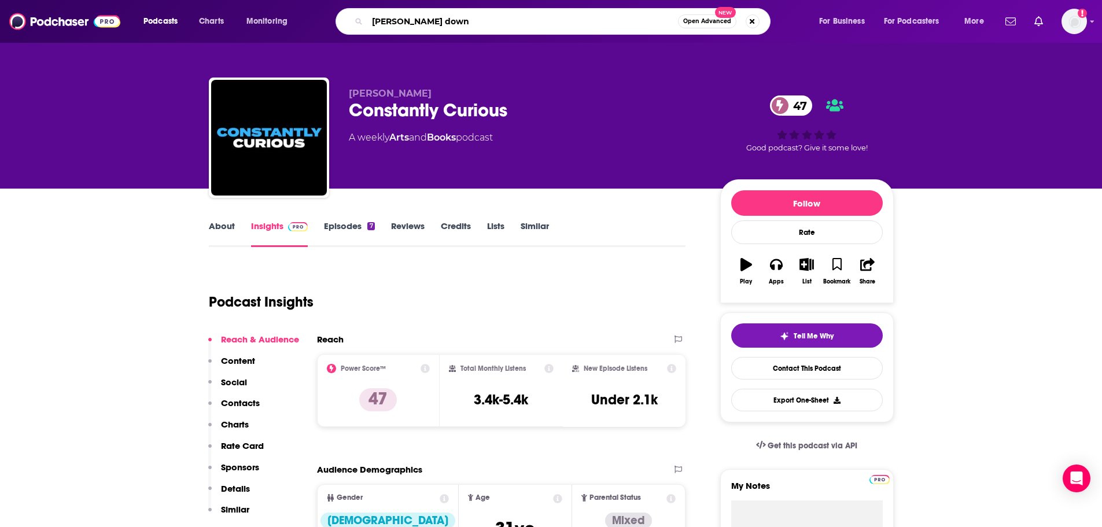  What do you see at coordinates (534, 234) in the screenshot?
I see `a: Similar` at bounding box center [534, 234].